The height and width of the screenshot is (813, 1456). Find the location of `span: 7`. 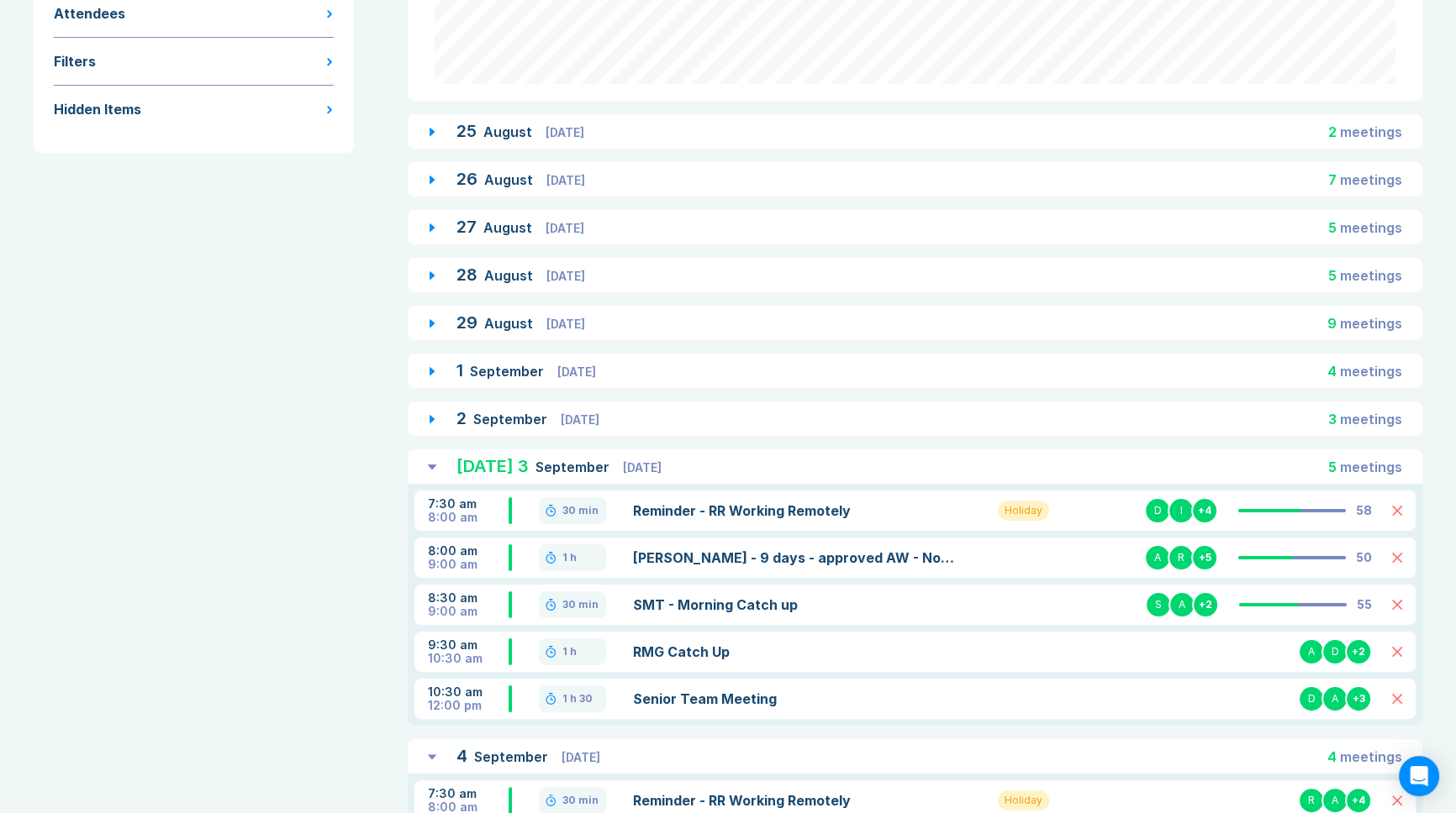

span: 7 is located at coordinates (1332, 180).